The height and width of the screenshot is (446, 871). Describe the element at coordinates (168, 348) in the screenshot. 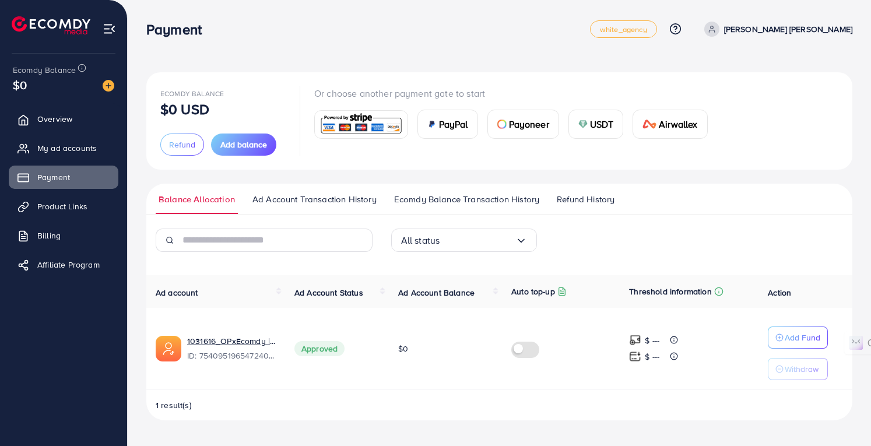

I see `img: ic-ads-acc.e4c84228.svg` at that location.